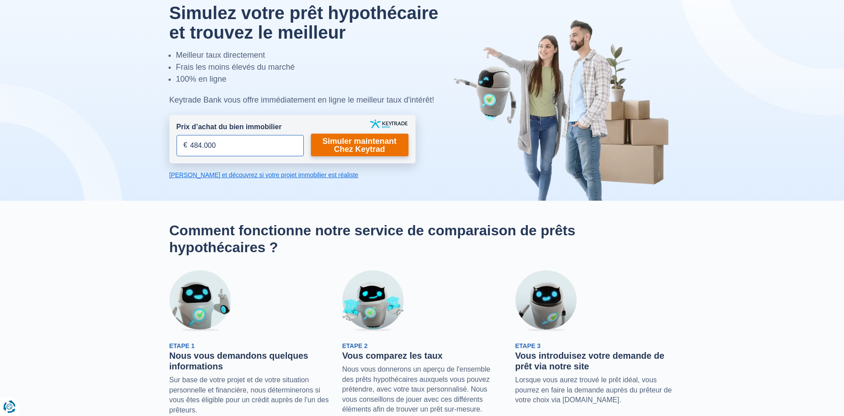  What do you see at coordinates (564, 110) in the screenshot?
I see `img: image-hero` at bounding box center [564, 110].